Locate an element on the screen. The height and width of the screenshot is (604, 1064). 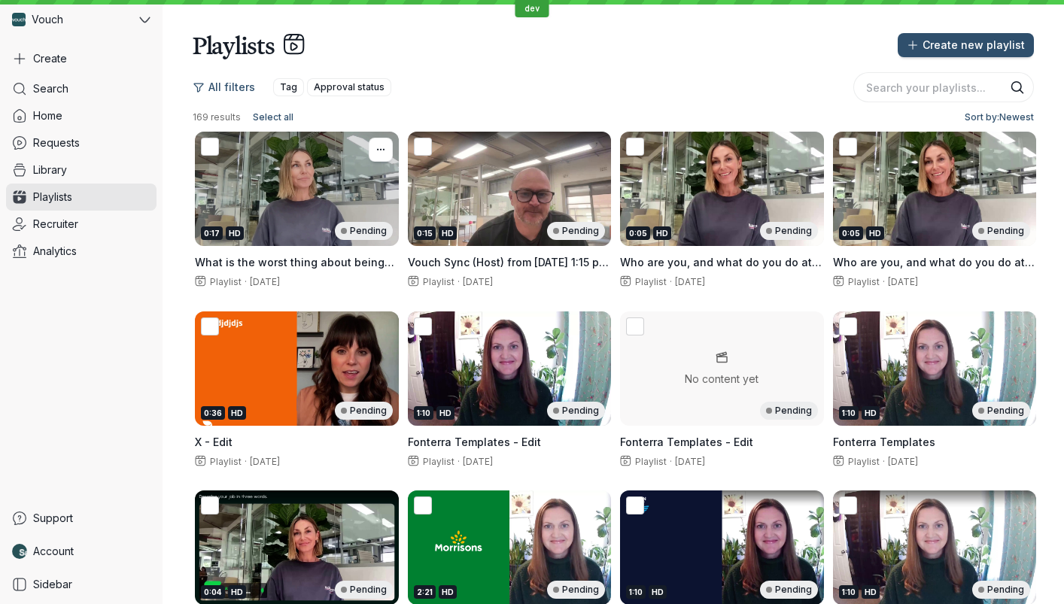
span: Create is located at coordinates (50, 59).